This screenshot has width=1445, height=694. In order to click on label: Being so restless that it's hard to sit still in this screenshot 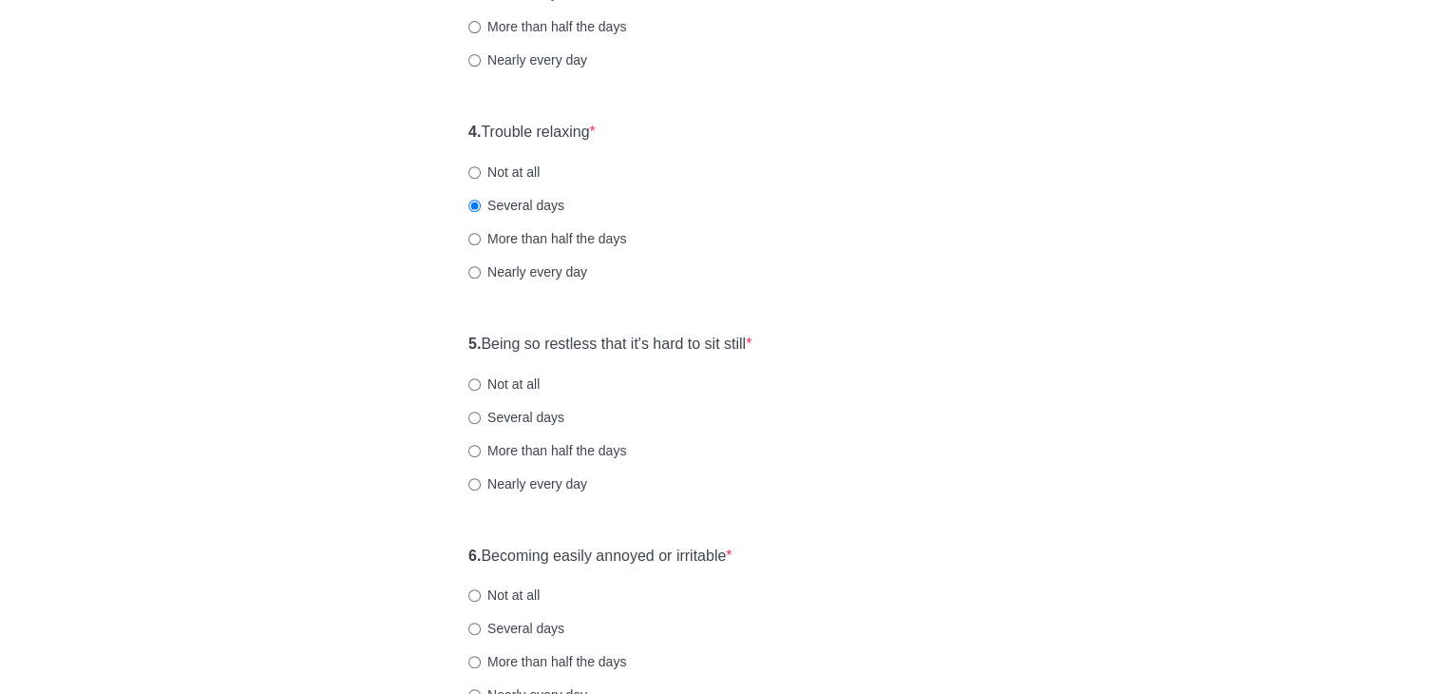, I will do `click(610, 344)`.